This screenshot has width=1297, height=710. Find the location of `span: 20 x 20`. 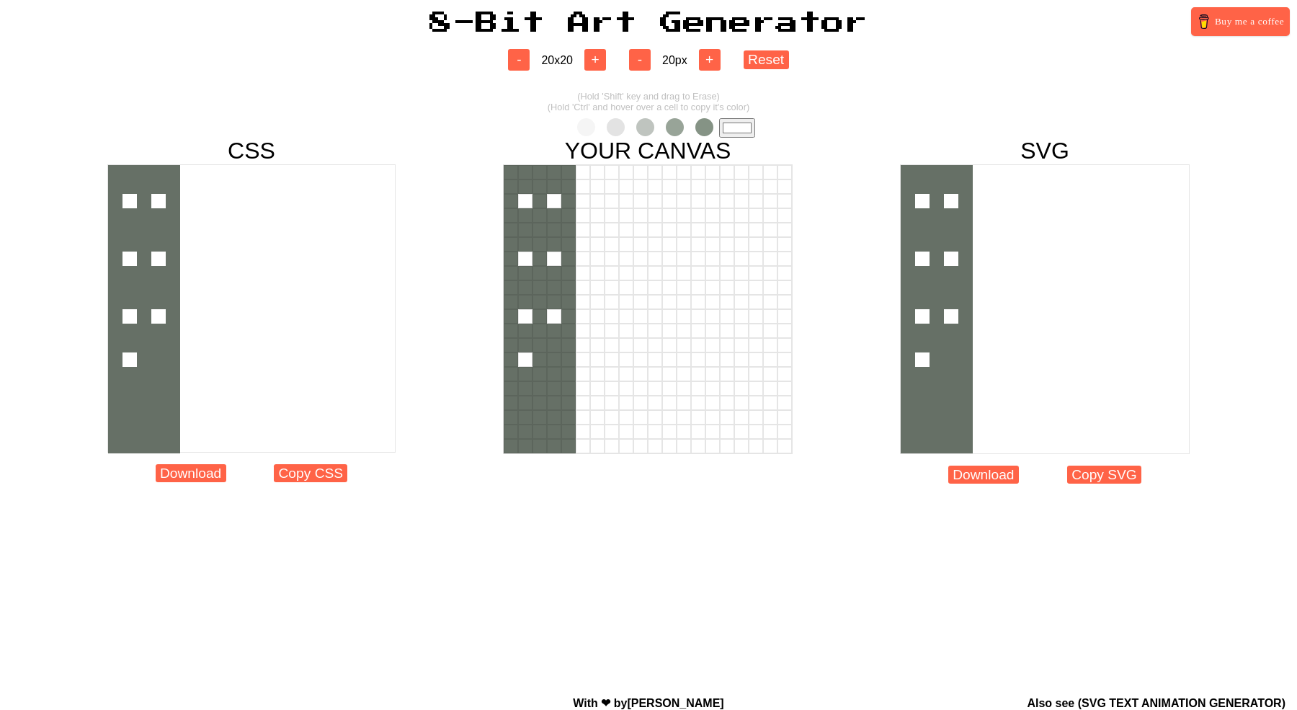

span: 20 x 20 is located at coordinates (557, 60).